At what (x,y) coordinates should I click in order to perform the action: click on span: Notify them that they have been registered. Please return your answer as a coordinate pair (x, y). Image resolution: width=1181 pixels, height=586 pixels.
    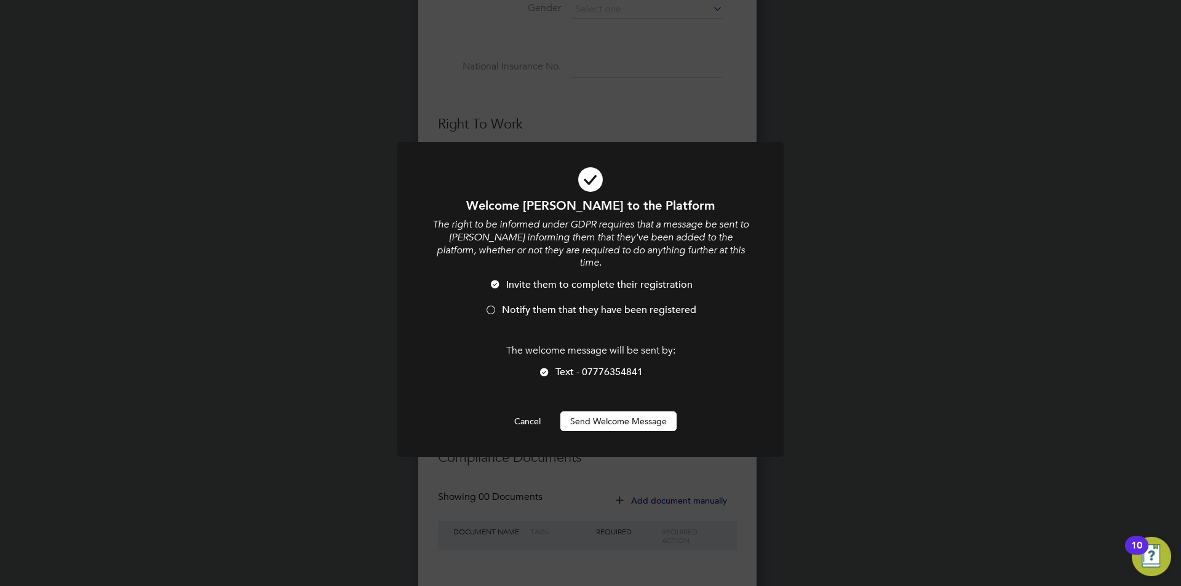
    Looking at the image, I should click on (599, 310).